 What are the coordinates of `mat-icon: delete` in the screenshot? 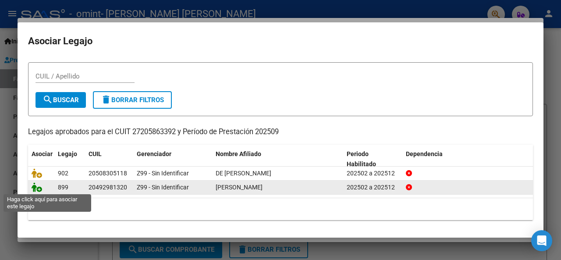 It's located at (106, 99).